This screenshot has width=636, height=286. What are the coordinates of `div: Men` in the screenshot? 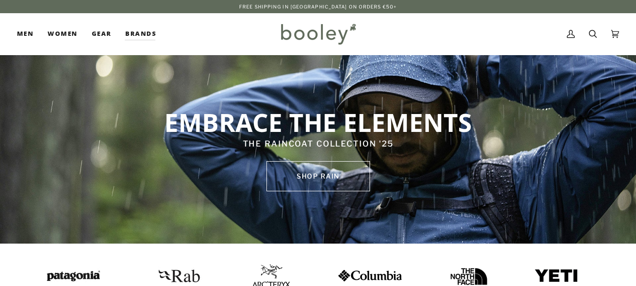 It's located at (29, 34).